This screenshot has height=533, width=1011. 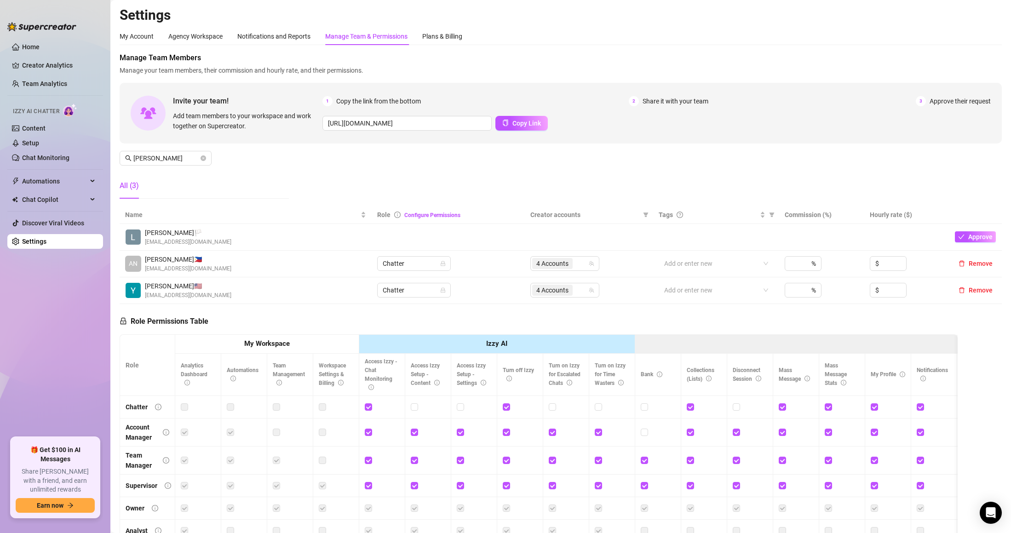 I want to click on span: delete, so click(x=962, y=290).